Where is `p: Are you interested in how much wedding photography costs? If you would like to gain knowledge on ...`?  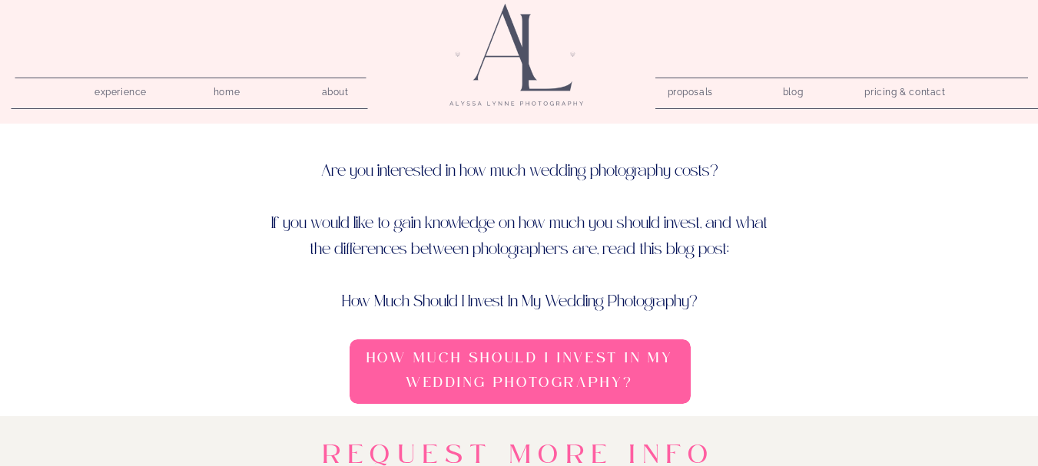 p: Are you interested in how much wedding photography costs? If you would like to gain knowledge on ... is located at coordinates (519, 220).